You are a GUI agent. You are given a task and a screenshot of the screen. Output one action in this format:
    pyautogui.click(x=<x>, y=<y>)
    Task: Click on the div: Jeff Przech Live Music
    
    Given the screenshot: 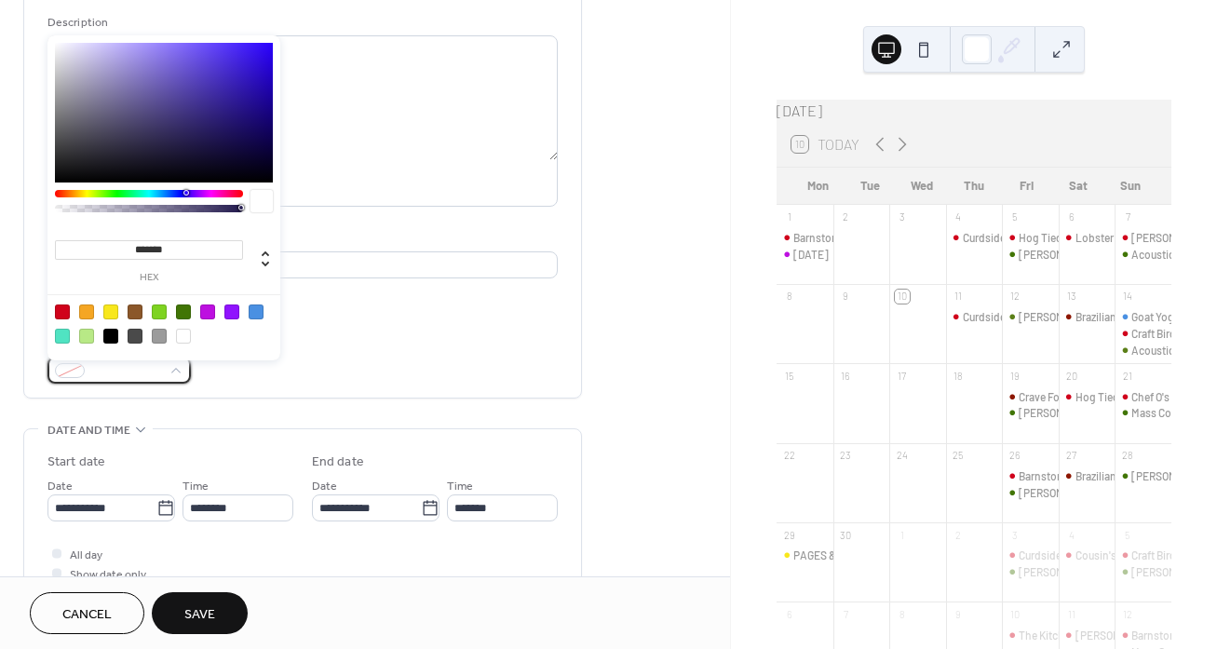 What is the action you would take?
    pyautogui.click(x=1030, y=317)
    